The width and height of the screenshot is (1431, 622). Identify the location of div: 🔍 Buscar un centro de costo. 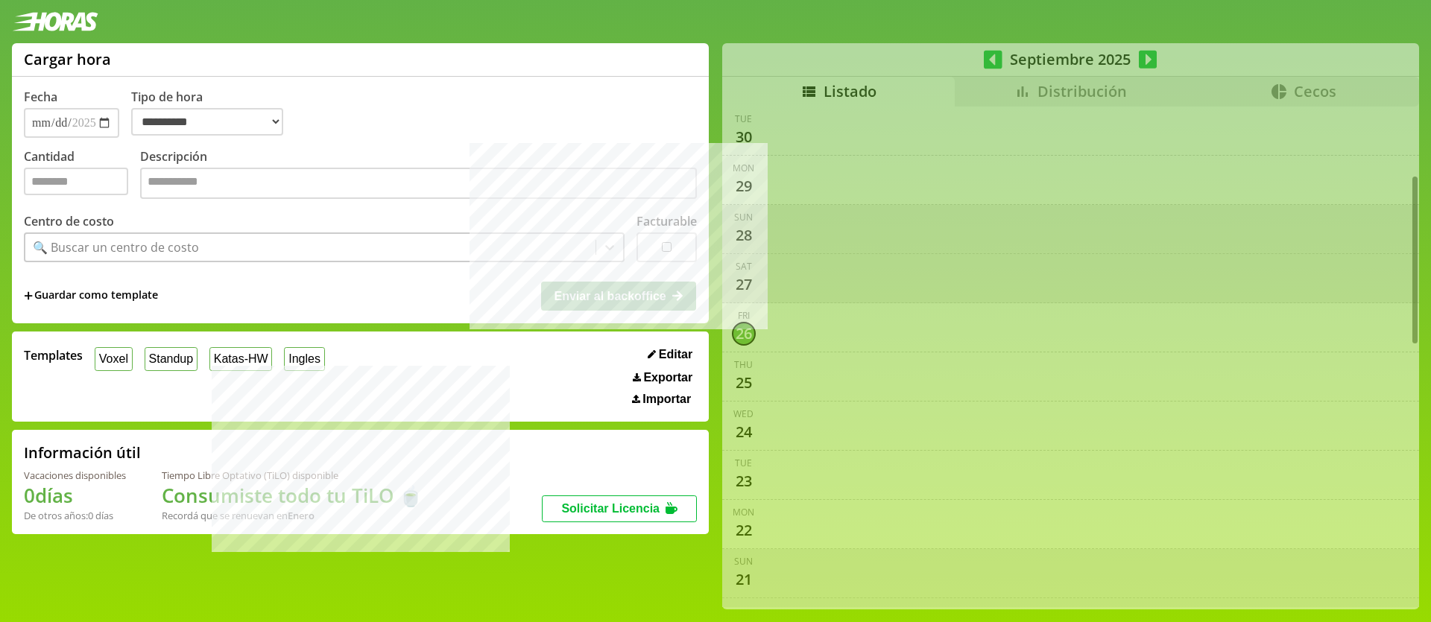
(116, 247).